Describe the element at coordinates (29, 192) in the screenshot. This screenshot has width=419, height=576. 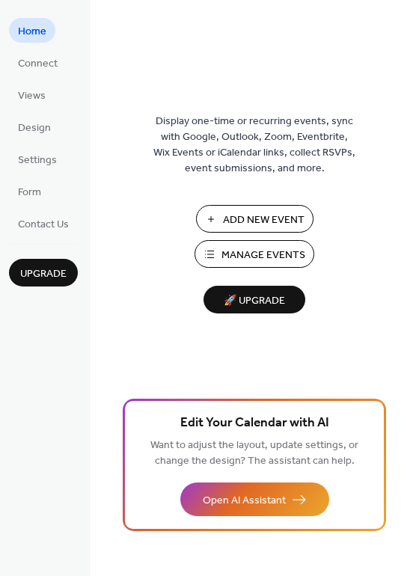
I see `span: Form` at that location.